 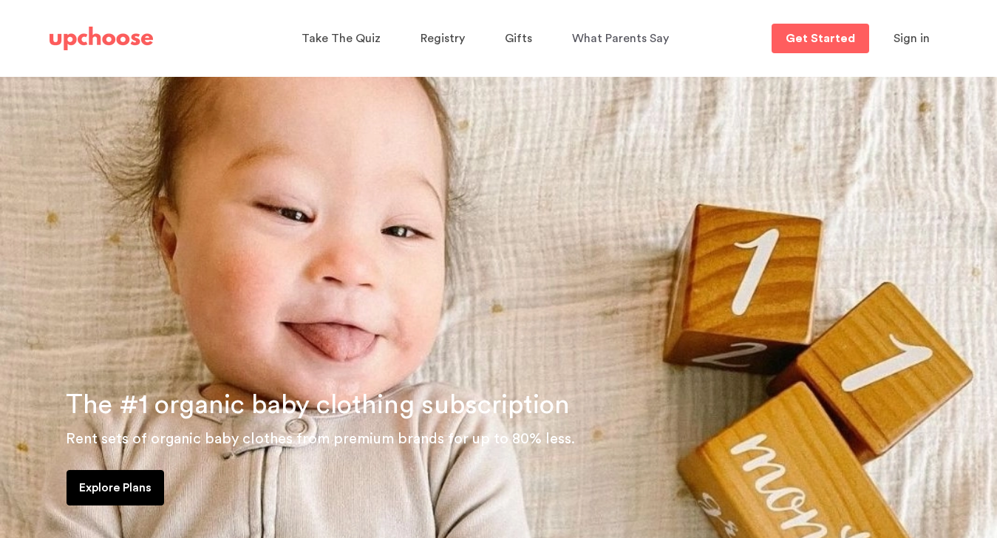 What do you see at coordinates (623, 38) in the screenshot?
I see `a: What Parents Say` at bounding box center [623, 38].